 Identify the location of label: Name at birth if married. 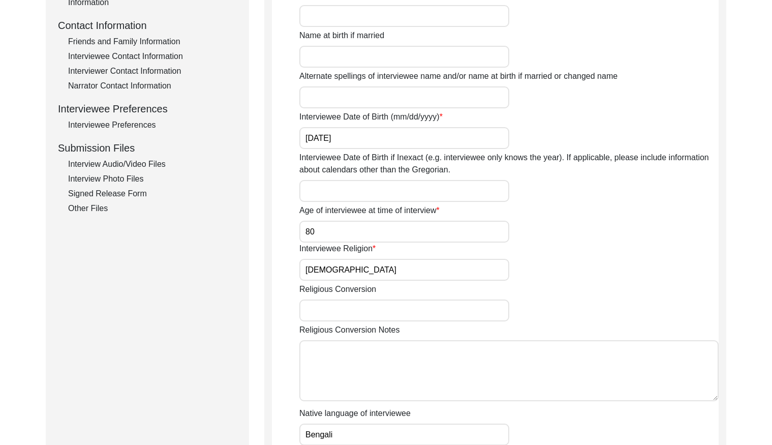
(341, 36).